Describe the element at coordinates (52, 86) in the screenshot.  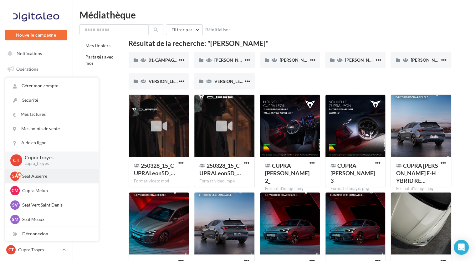
I see `a: Gérer mon compte` at that location.